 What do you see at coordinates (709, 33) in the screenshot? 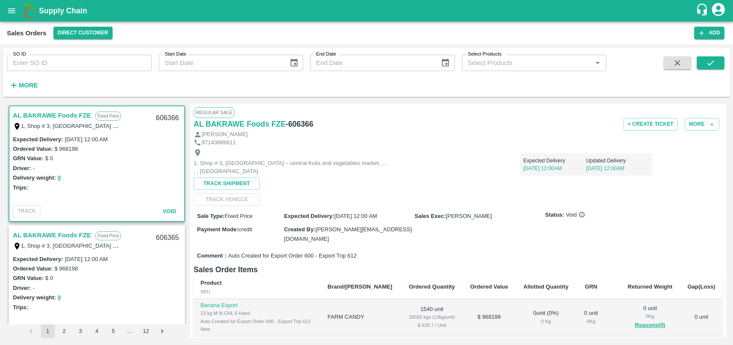
I see `button: Add` at bounding box center [709, 33].